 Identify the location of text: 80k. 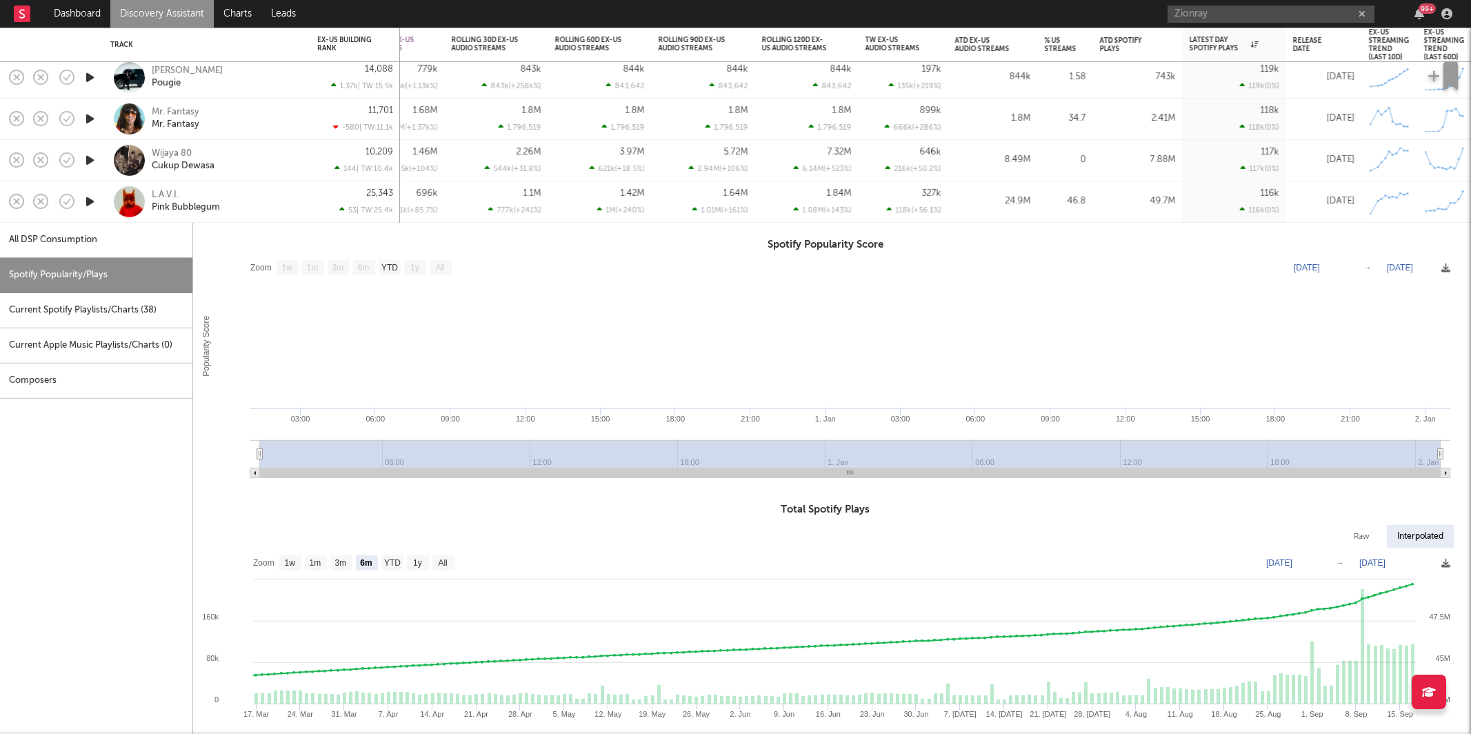
(212, 658).